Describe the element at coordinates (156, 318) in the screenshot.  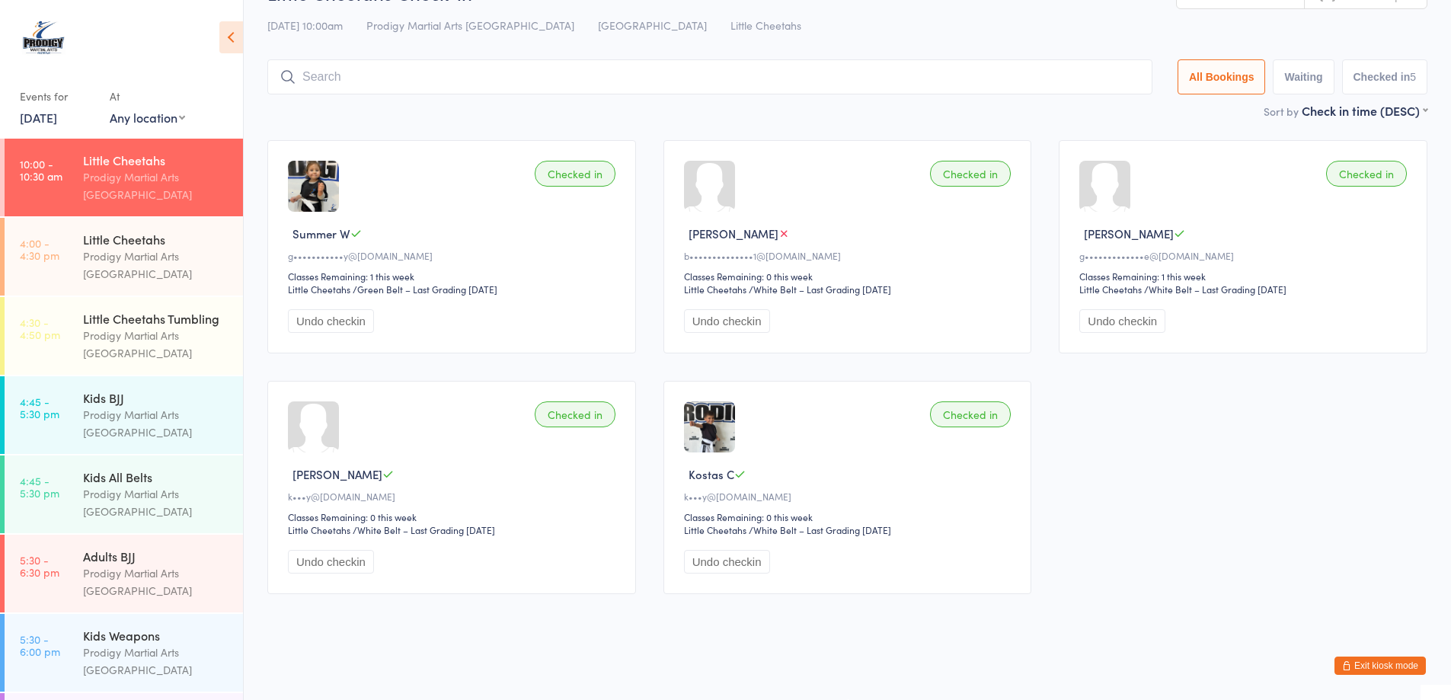
I see `div: Little Cheetahs Tumbling` at that location.